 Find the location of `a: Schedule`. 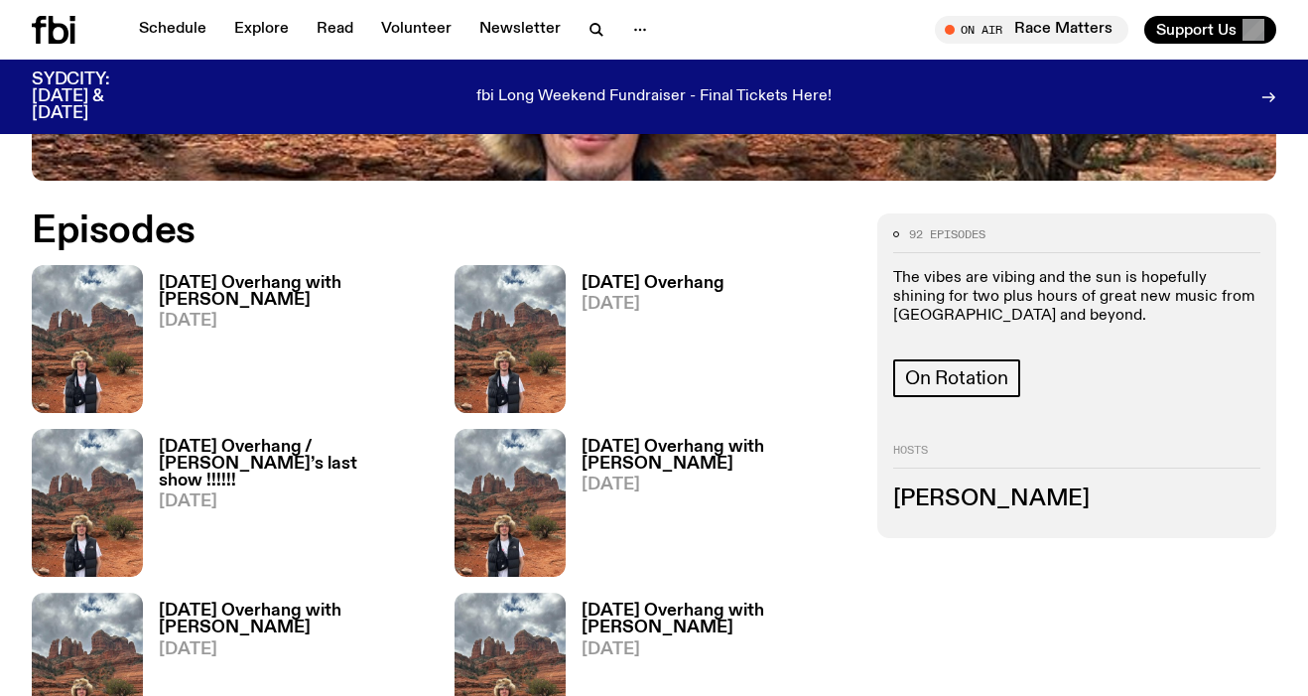

a: Schedule is located at coordinates (173, 30).